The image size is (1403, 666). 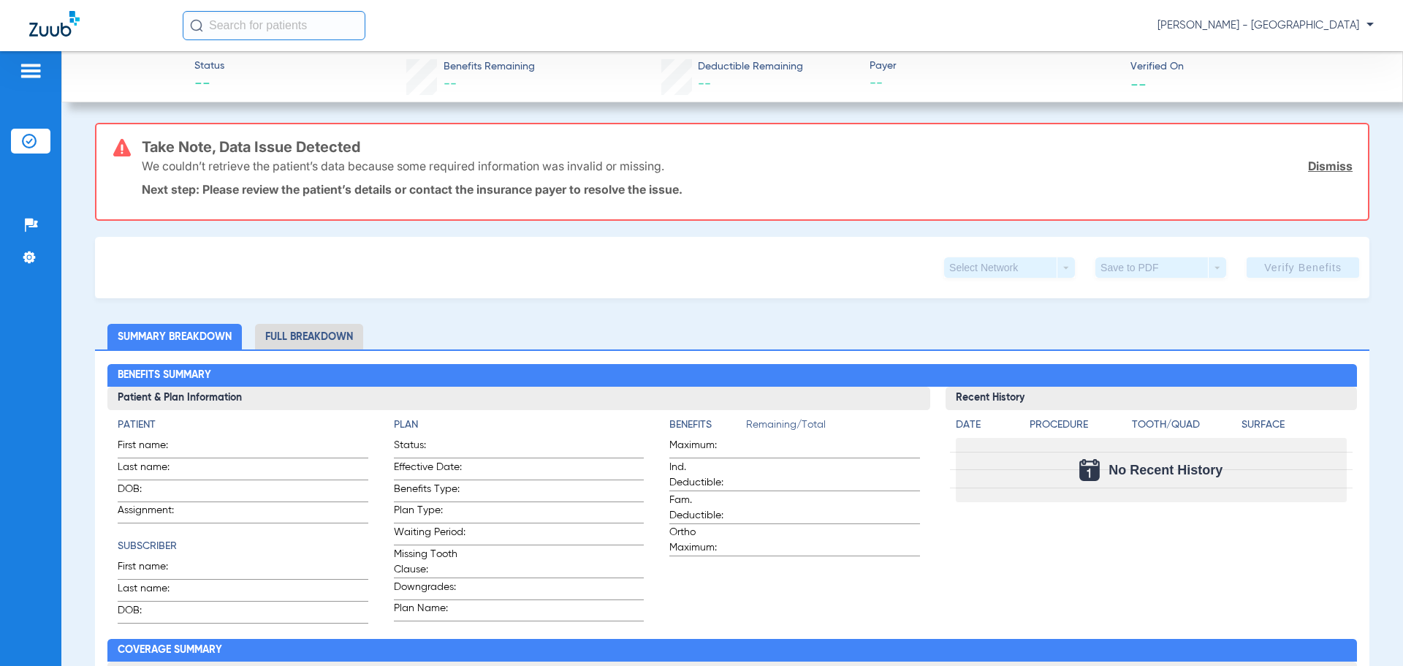 What do you see at coordinates (1184, 425) in the screenshot?
I see `h4: Tooth/Quad` at bounding box center [1184, 425].